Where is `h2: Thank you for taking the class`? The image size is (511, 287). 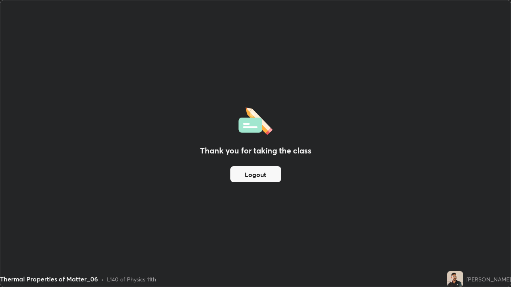 h2: Thank you for taking the class is located at coordinates (255, 151).